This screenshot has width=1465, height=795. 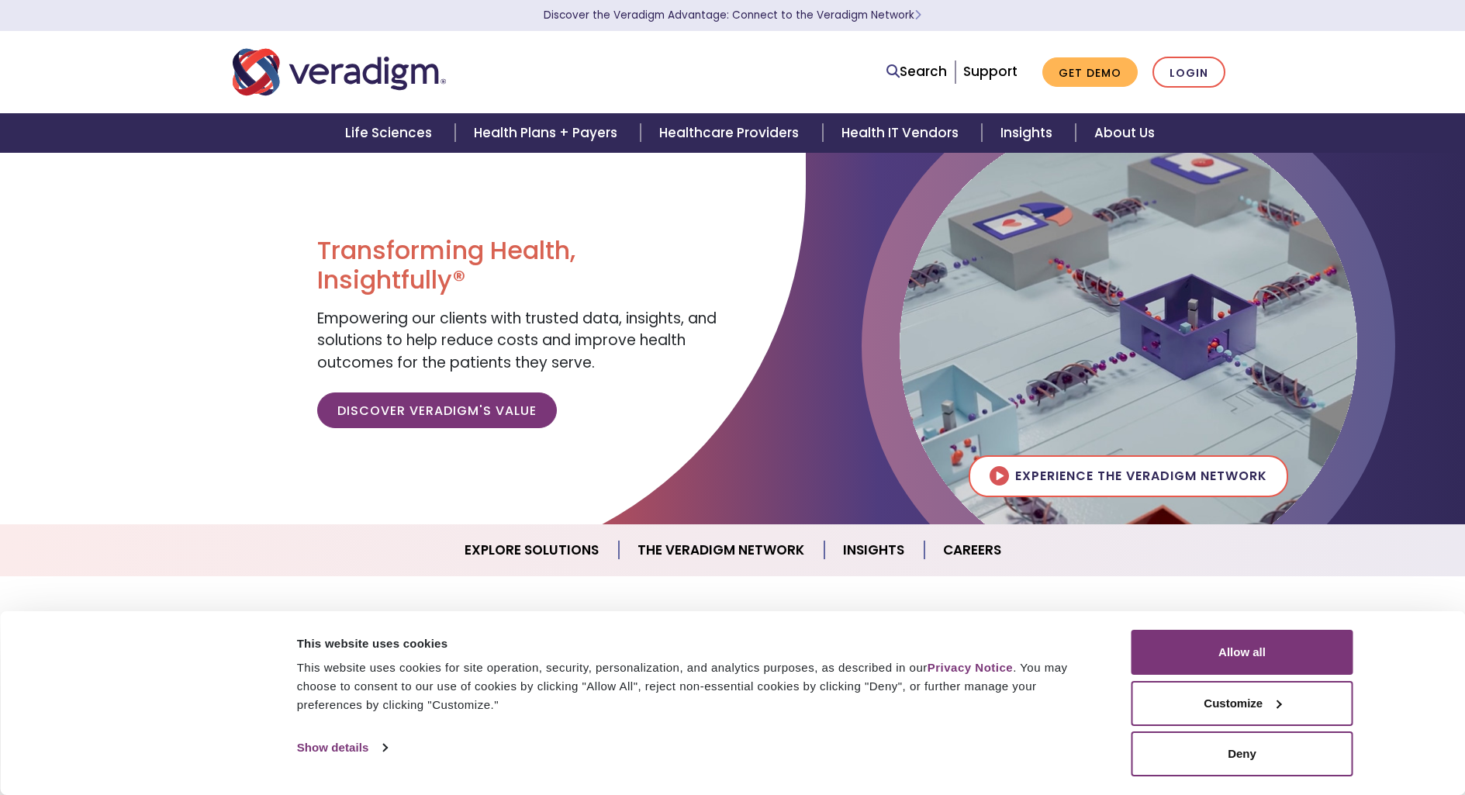 What do you see at coordinates (519, 265) in the screenshot?
I see `h1: Transforming Health, Insightfully®` at bounding box center [519, 265].